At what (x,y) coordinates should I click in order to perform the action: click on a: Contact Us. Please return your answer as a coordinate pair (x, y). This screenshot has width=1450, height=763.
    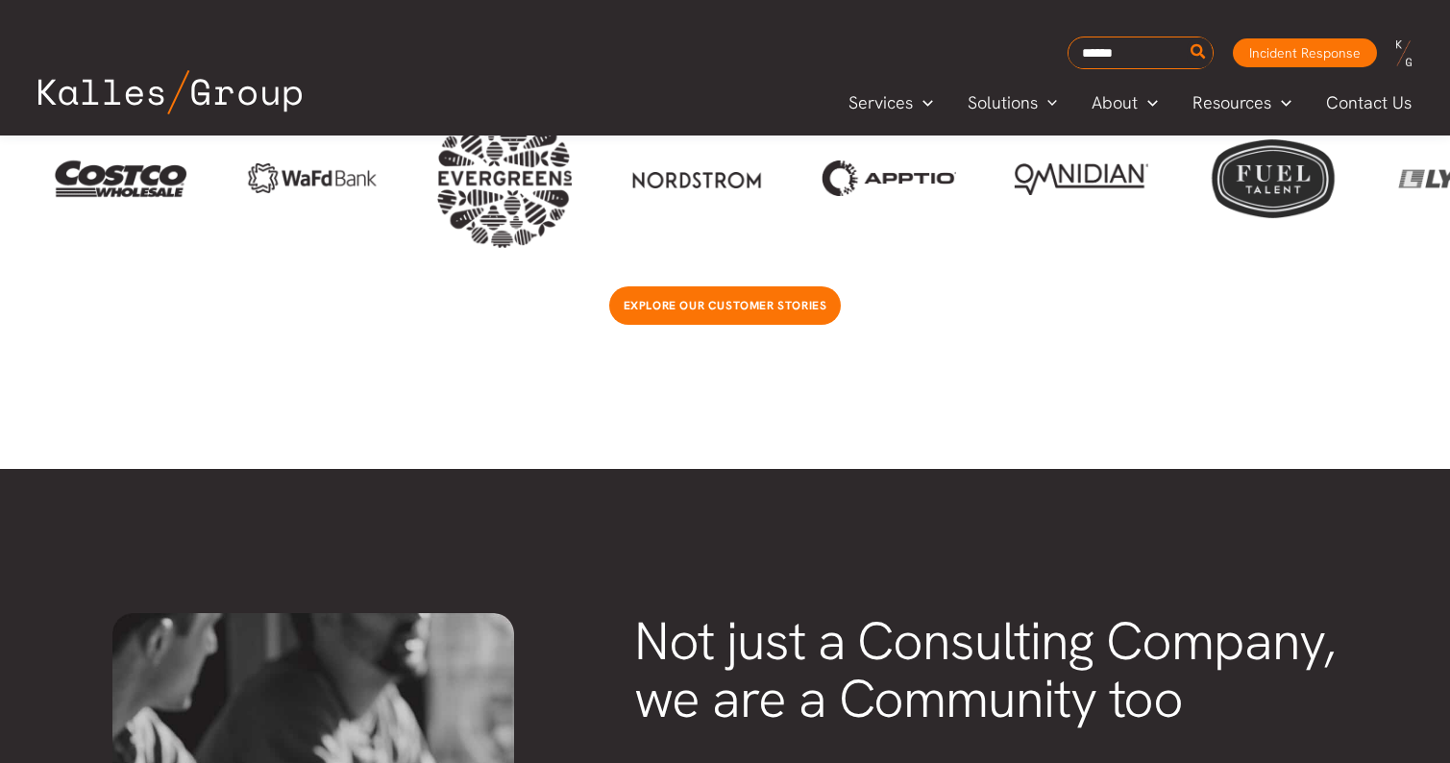
    Looking at the image, I should click on (1370, 103).